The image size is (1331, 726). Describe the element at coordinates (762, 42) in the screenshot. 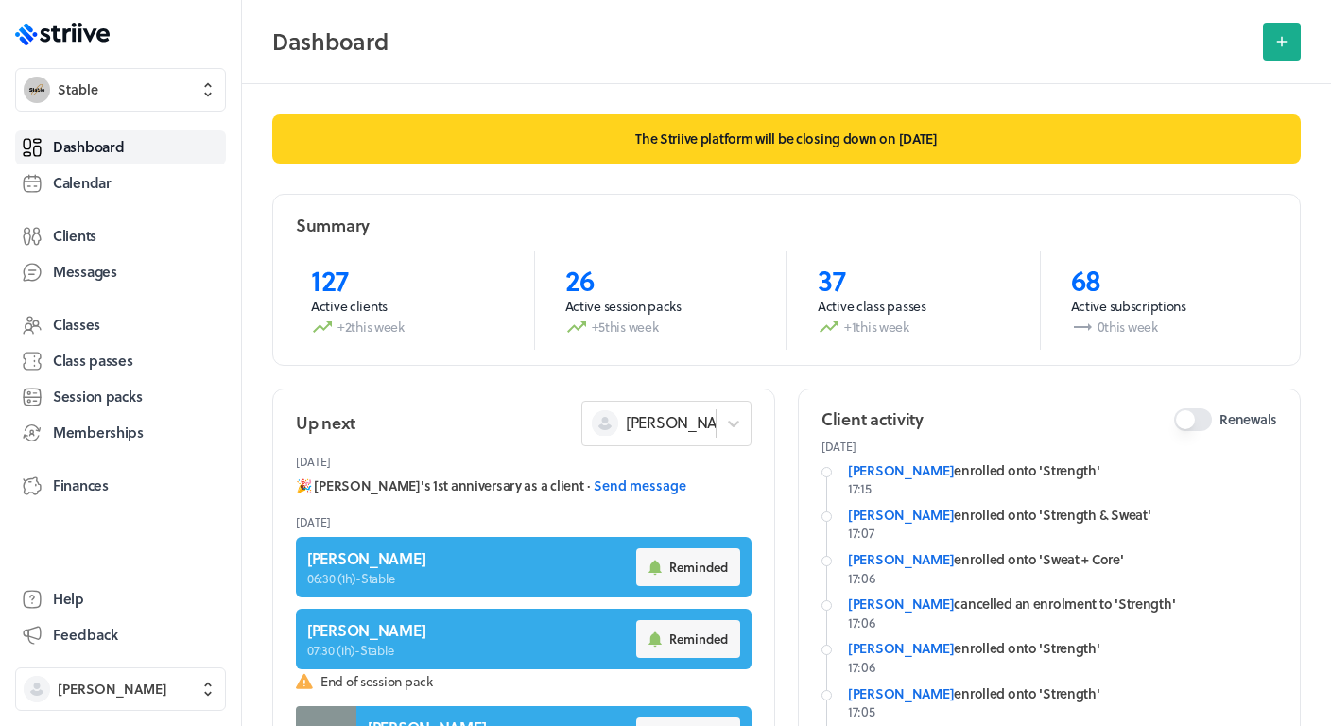

I see `h2: Dashboard` at that location.